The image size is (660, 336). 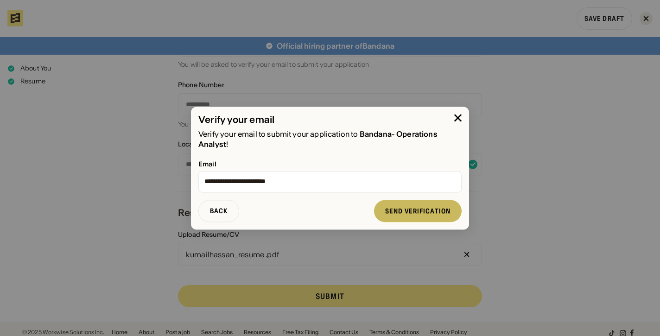 What do you see at coordinates (330, 139) in the screenshot?
I see `div: Verify your email to submit your application to - !` at bounding box center [330, 139].